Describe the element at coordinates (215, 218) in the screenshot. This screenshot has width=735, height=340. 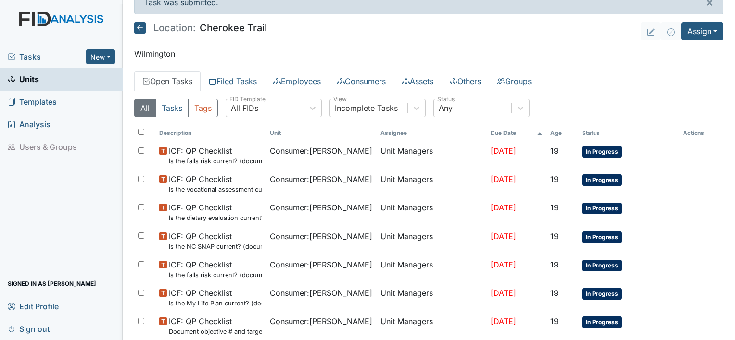
I see `small: Is the dietary evaluation current? (document the date in the comment section)` at that location.